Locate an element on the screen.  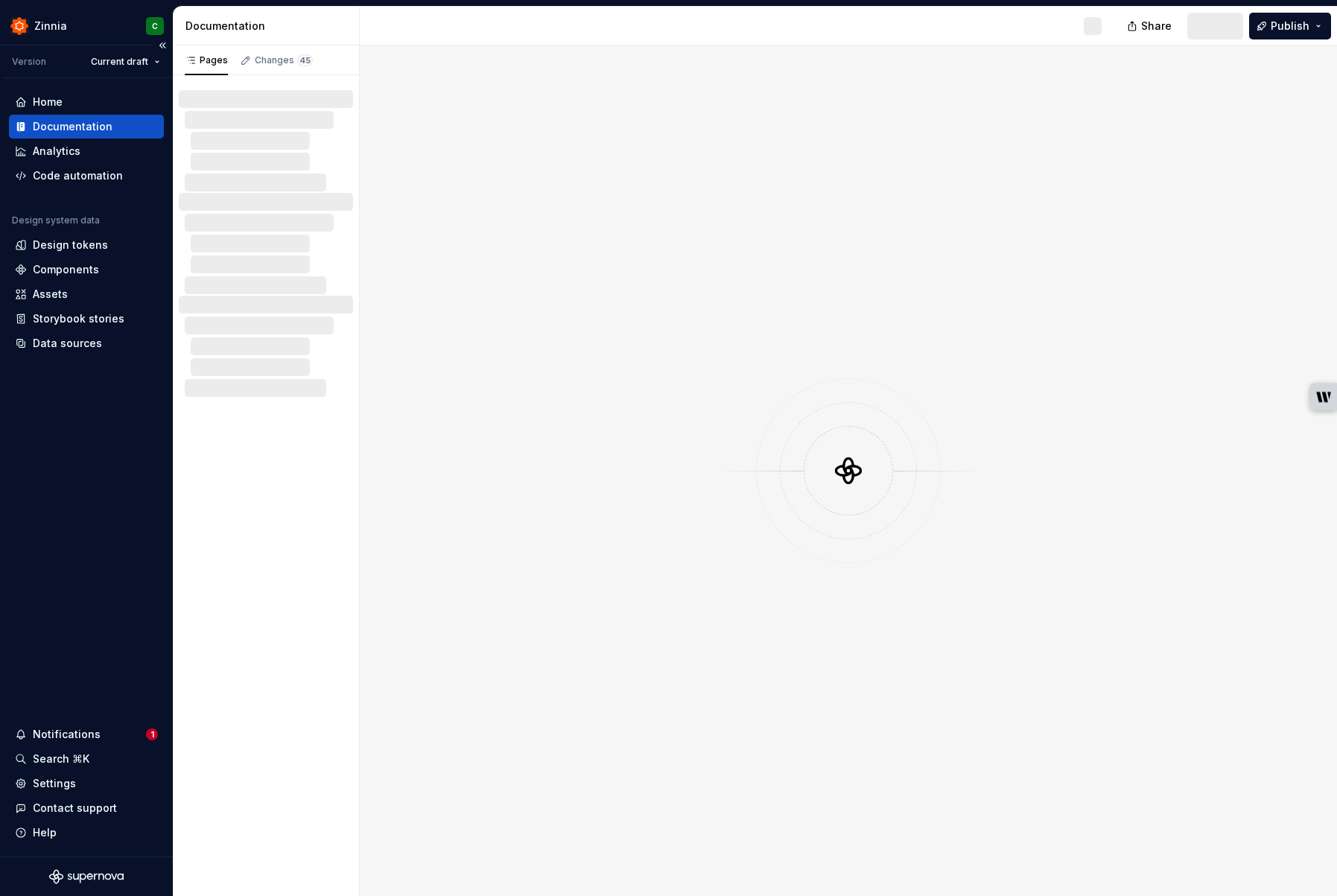
span: 1 is located at coordinates (152, 734).